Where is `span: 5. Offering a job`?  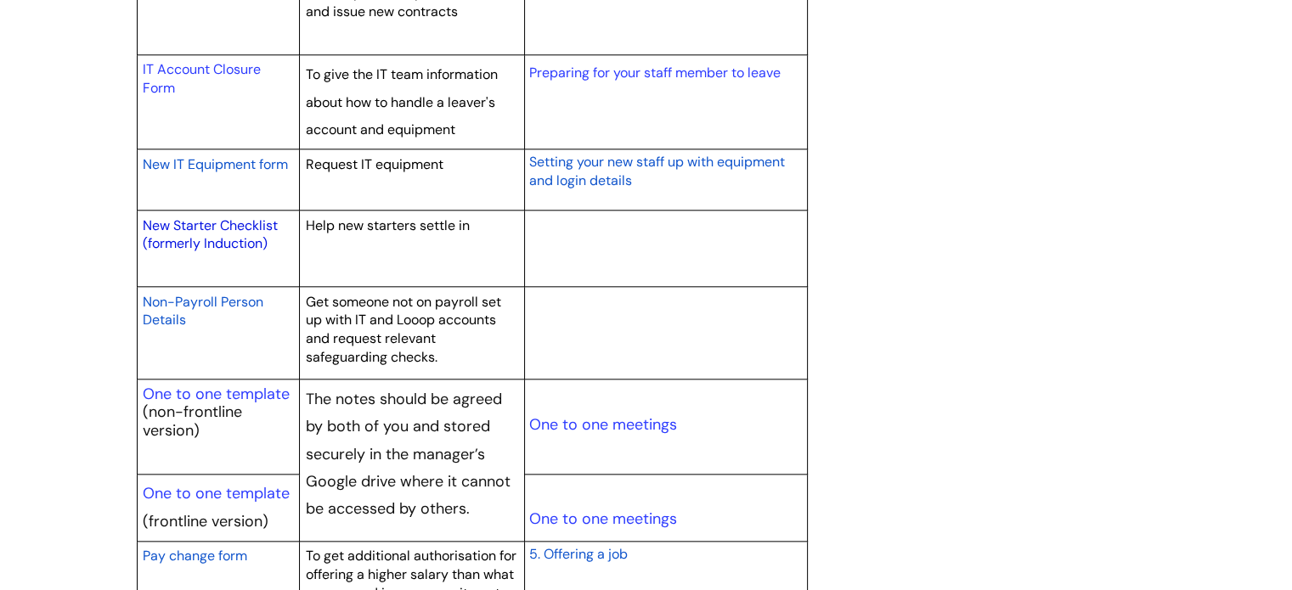 span: 5. Offering a job is located at coordinates (578, 554).